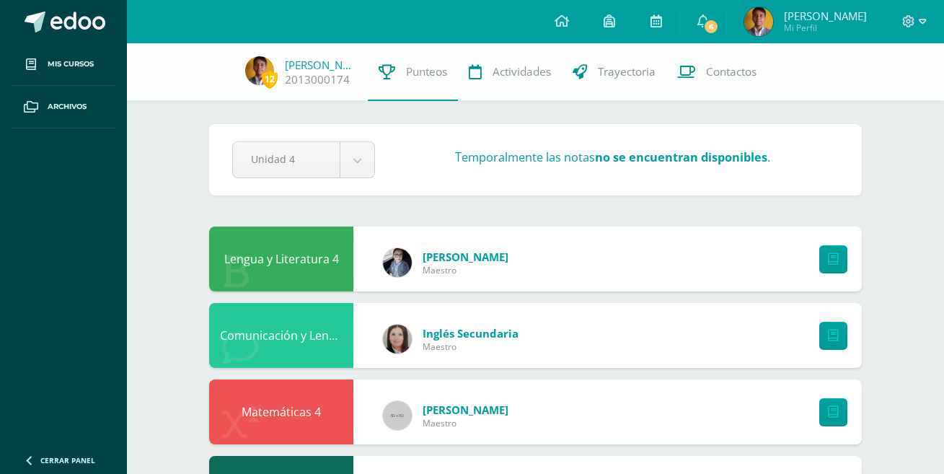  Describe the element at coordinates (612, 157) in the screenshot. I see `h3: Temporalmente las notas .` at that location.